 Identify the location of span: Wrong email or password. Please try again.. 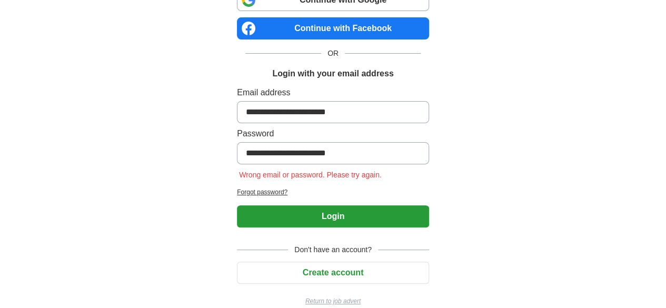
(310, 175).